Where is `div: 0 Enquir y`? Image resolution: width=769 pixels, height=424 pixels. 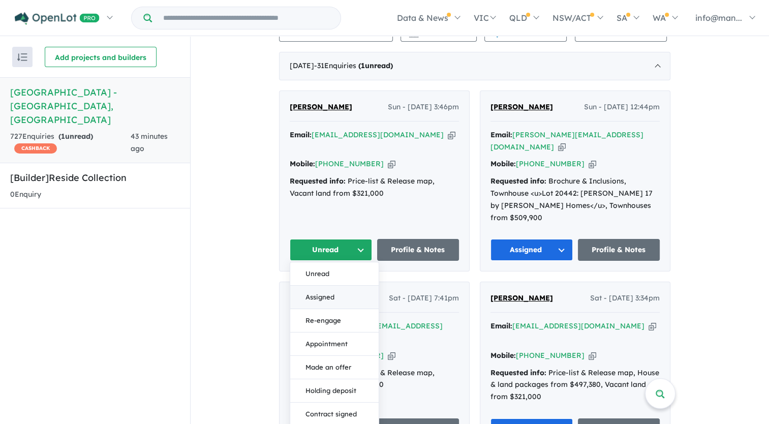 div: 0 Enquir y is located at coordinates (25, 195).